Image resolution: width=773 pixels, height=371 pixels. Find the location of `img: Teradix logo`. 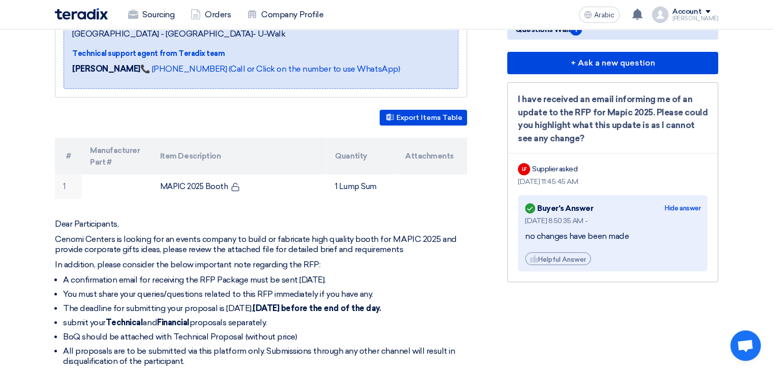

img: Teradix logo is located at coordinates (81, 14).